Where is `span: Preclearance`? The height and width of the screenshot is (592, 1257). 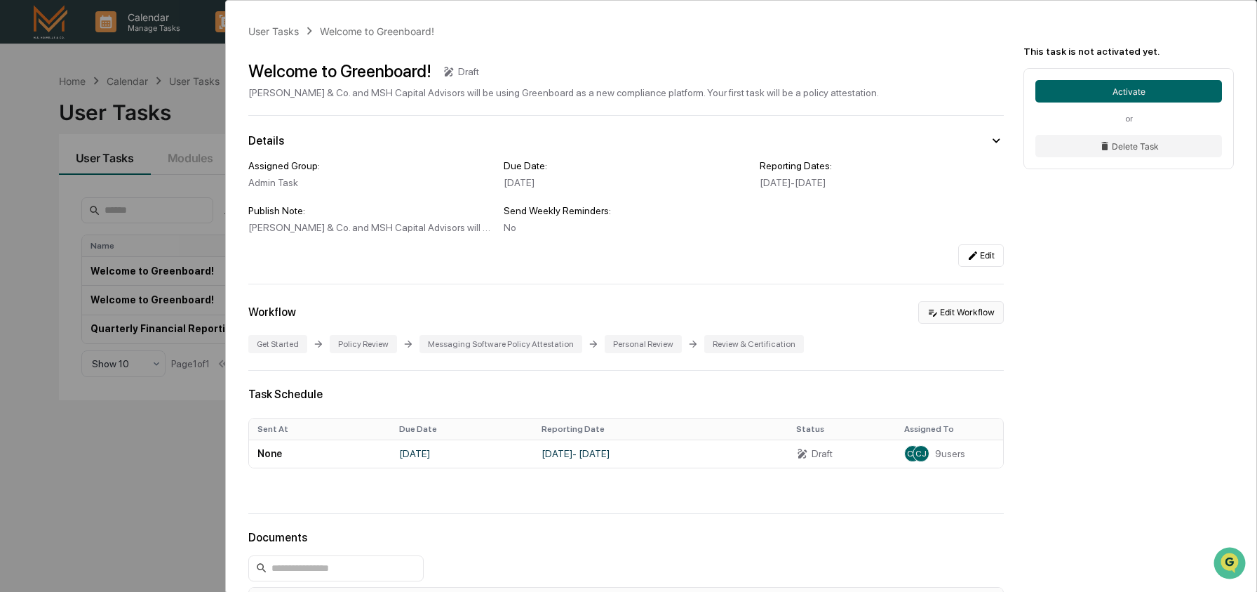 span: Preclearance is located at coordinates (59, 184).